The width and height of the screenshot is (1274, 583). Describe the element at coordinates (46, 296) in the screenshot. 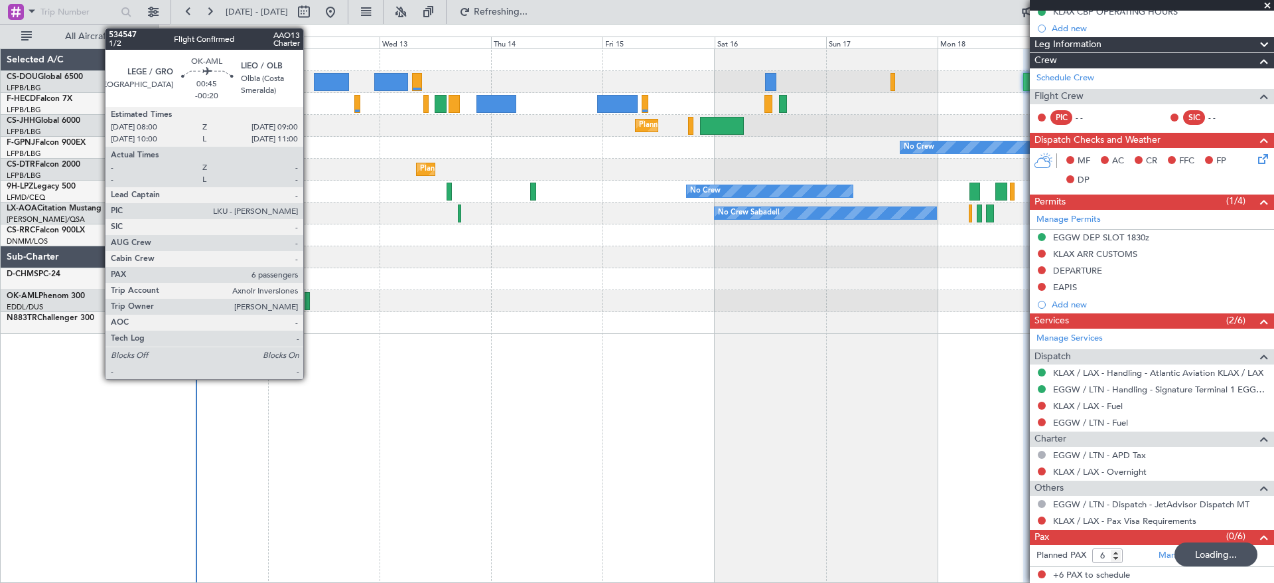

I see `a: OK-AMLPhenom 300` at that location.